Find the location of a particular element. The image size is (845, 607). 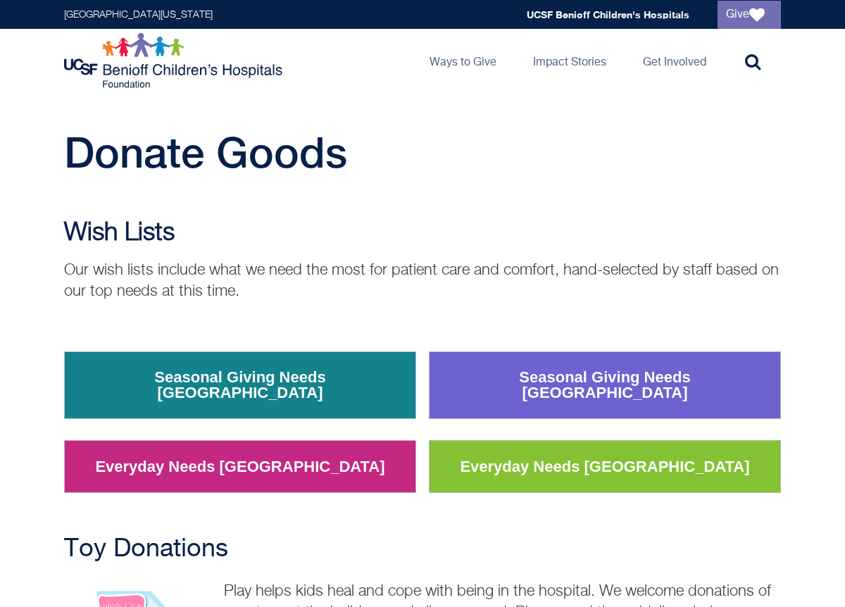

a: Impact Stories is located at coordinates (570, 61).